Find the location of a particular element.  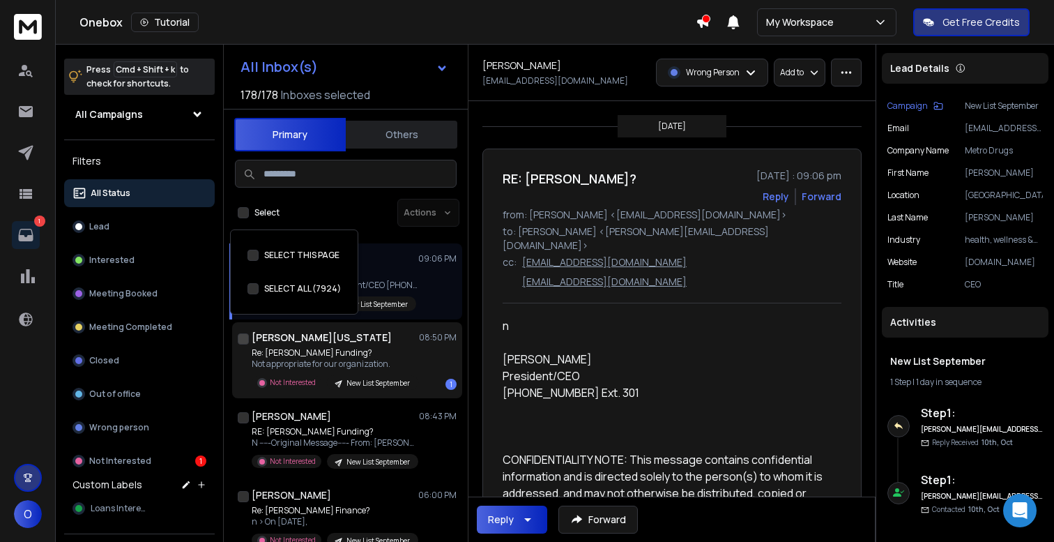

p: Lead Details is located at coordinates (920, 68).